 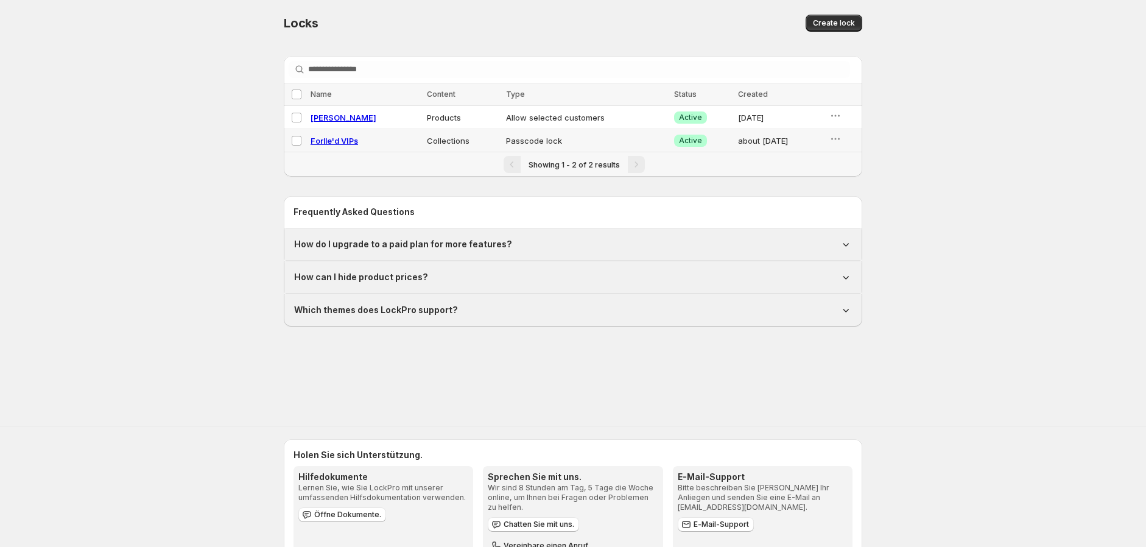 What do you see at coordinates (376, 310) in the screenshot?
I see `h1: Which themes does LockPro support?` at bounding box center [376, 310].